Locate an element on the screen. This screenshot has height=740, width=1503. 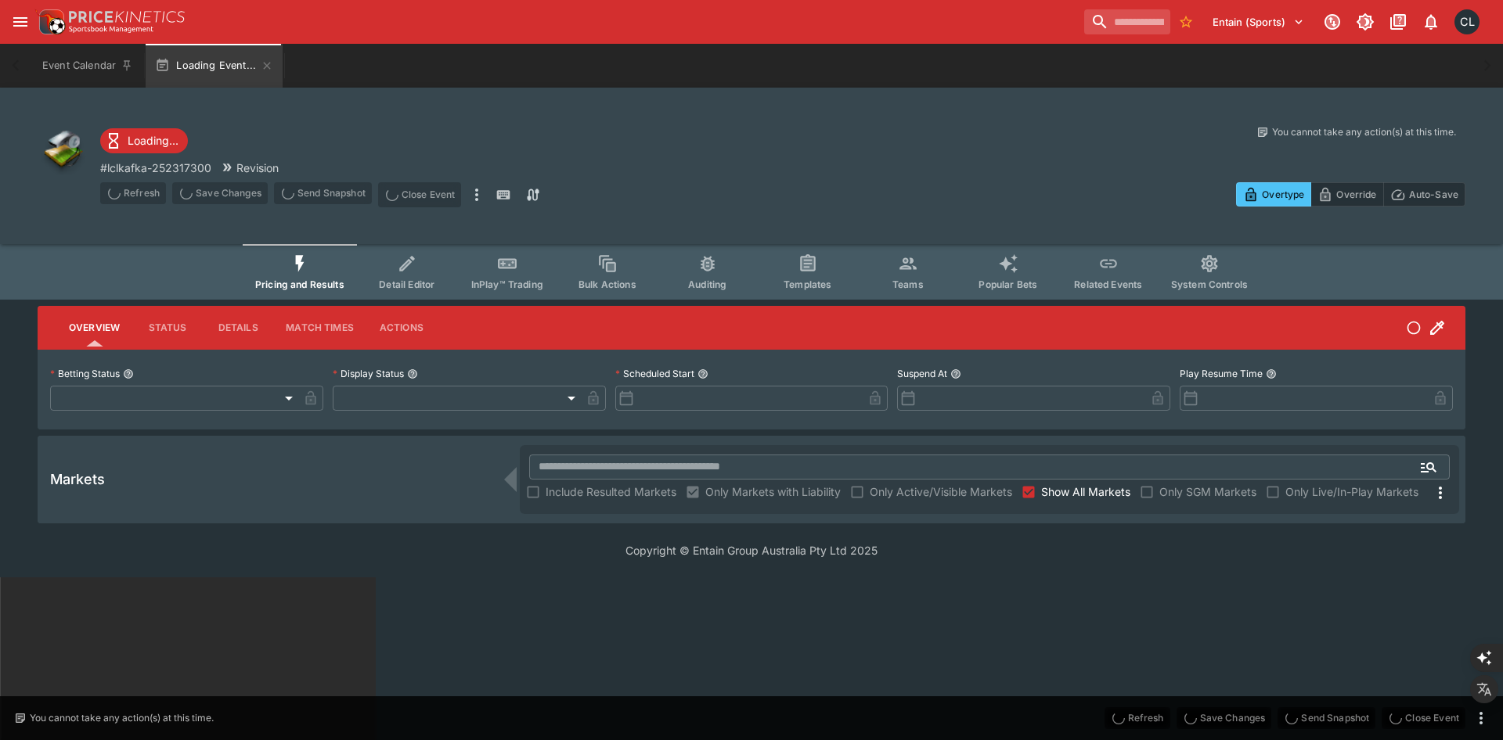
input: search is located at coordinates (1127, 22).